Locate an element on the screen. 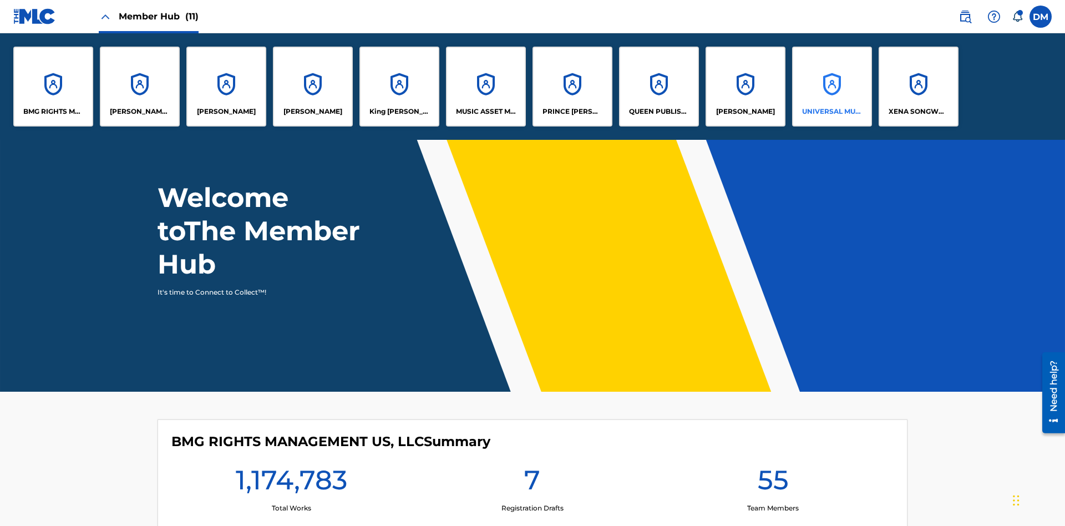  div: Chat Widget is located at coordinates (1038, 499).